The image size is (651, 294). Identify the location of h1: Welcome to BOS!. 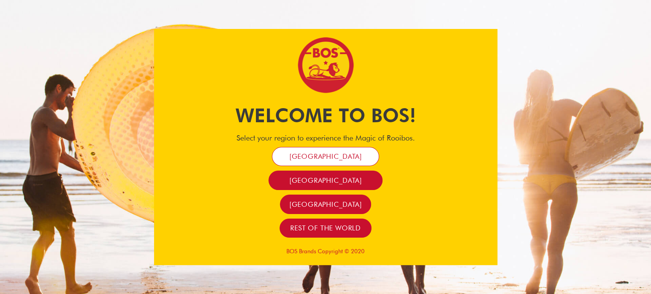
(326, 116).